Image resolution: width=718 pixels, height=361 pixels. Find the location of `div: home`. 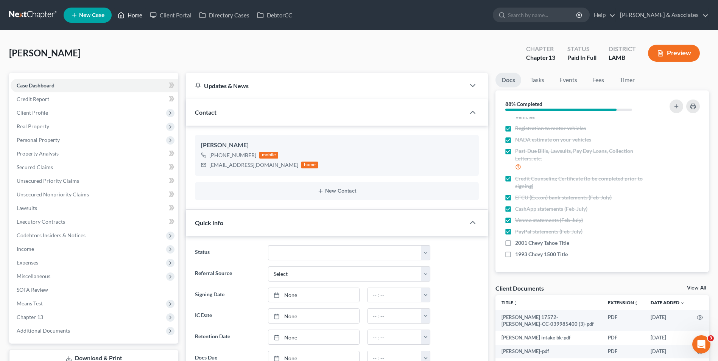

div: home is located at coordinates (310, 165).